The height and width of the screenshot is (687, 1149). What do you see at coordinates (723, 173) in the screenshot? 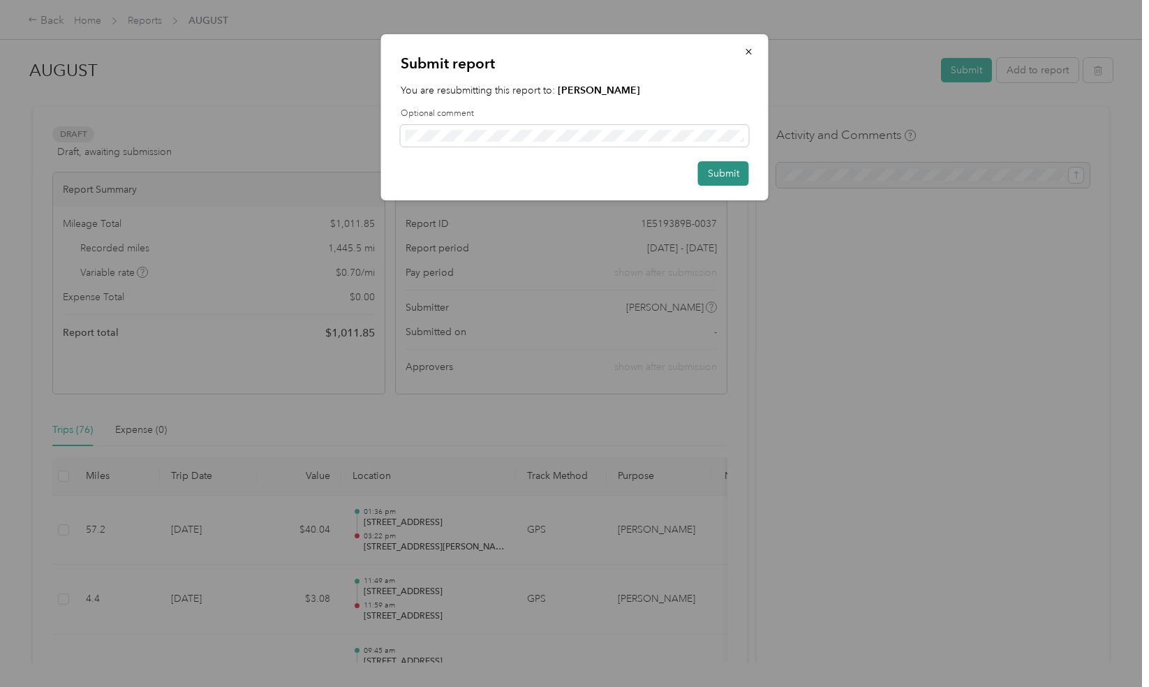
I see `button: Submit` at bounding box center [723, 173].